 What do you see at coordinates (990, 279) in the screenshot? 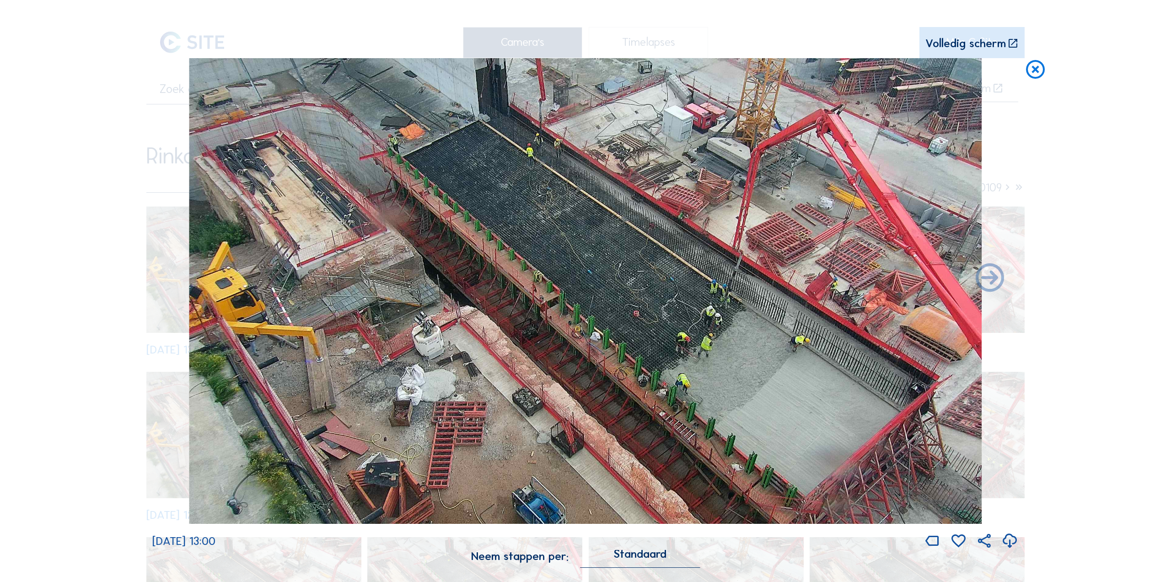
I see `i: Back` at bounding box center [990, 279].